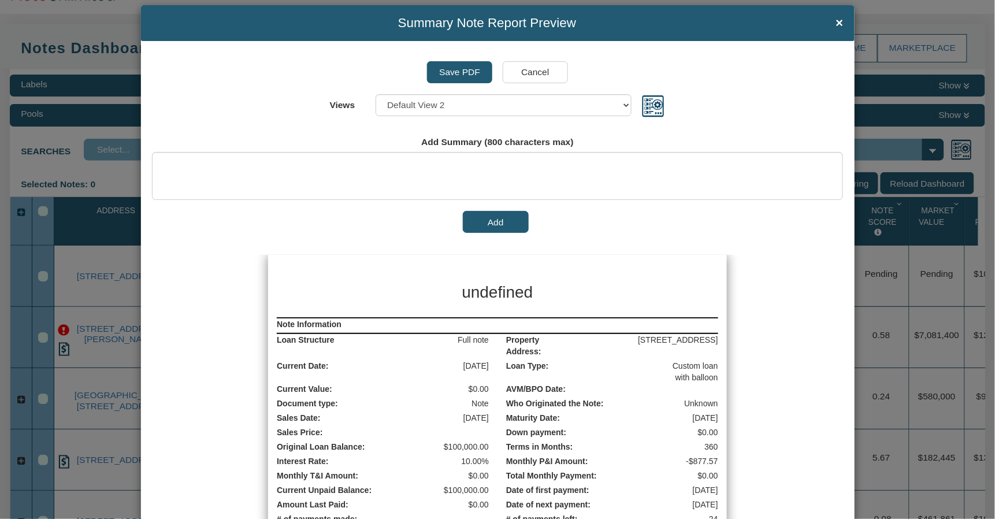 The width and height of the screenshot is (995, 519). Describe the element at coordinates (574, 389) in the screenshot. I see `label: AVM/BPO Date:` at that location.